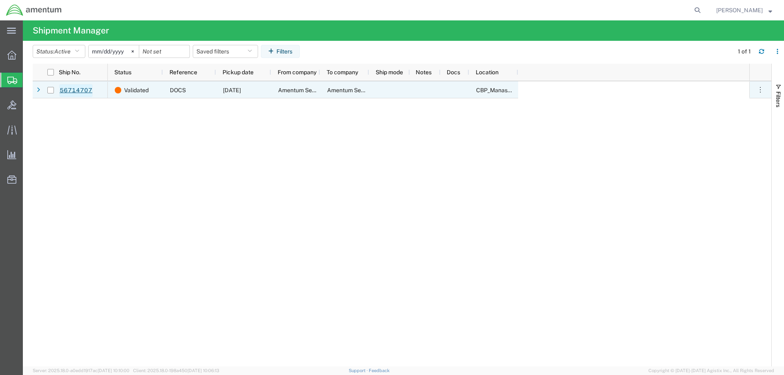 This screenshot has width=784, height=375. What do you see at coordinates (81, 371) in the screenshot?
I see `span: Server: 2025.18.0-a0edd1917ac` at bounding box center [81, 371].